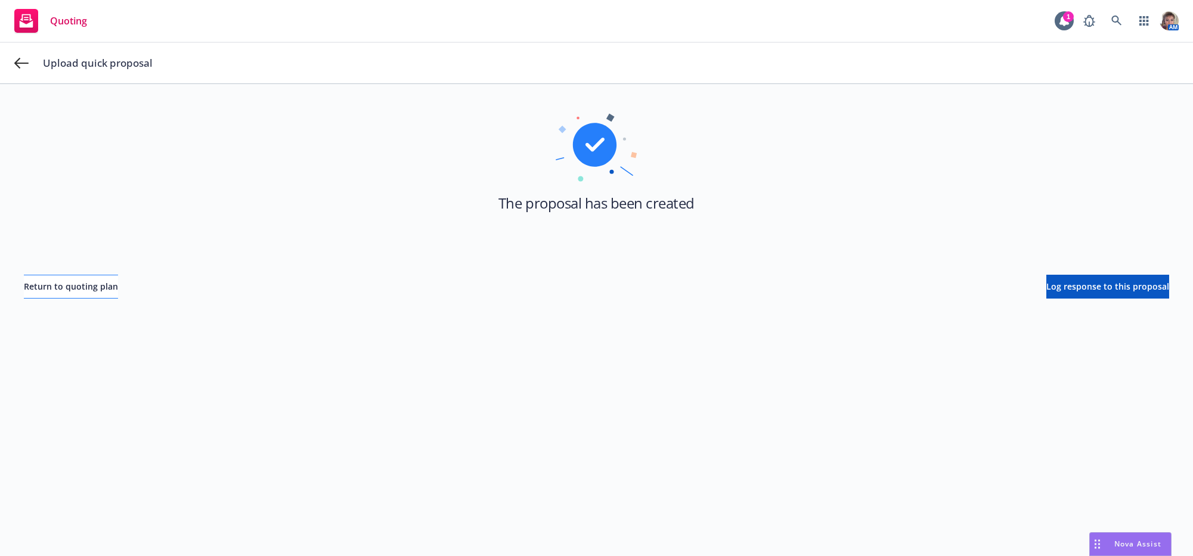 The image size is (1193, 556). What do you see at coordinates (51, 21) in the screenshot?
I see `a: Quoting` at bounding box center [51, 21].